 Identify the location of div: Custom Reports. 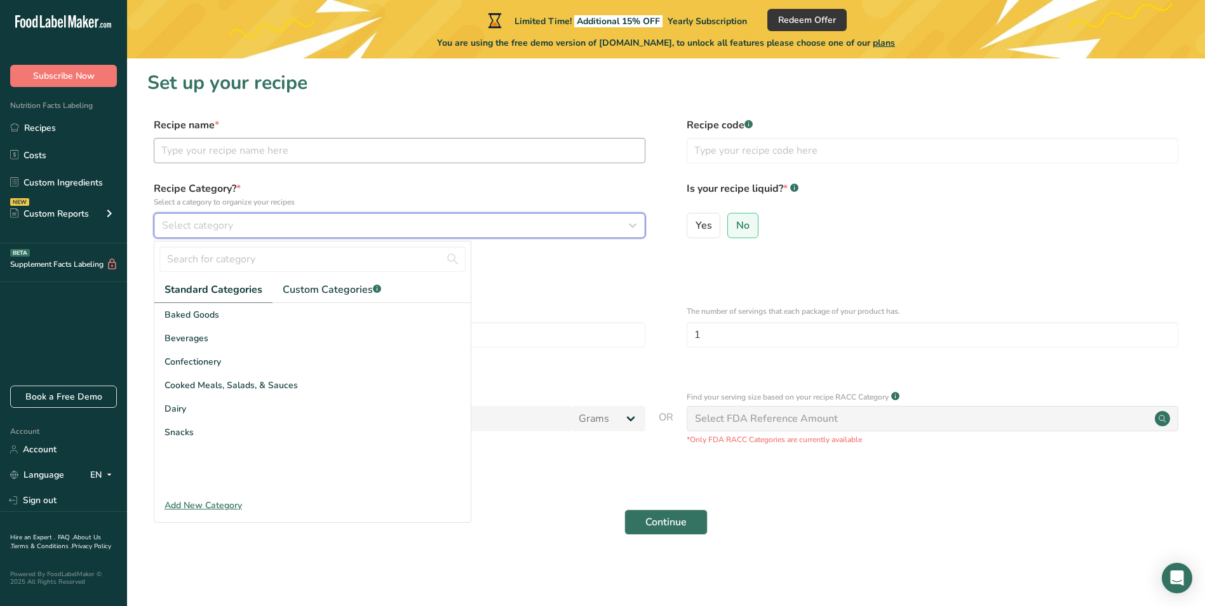
(50, 213).